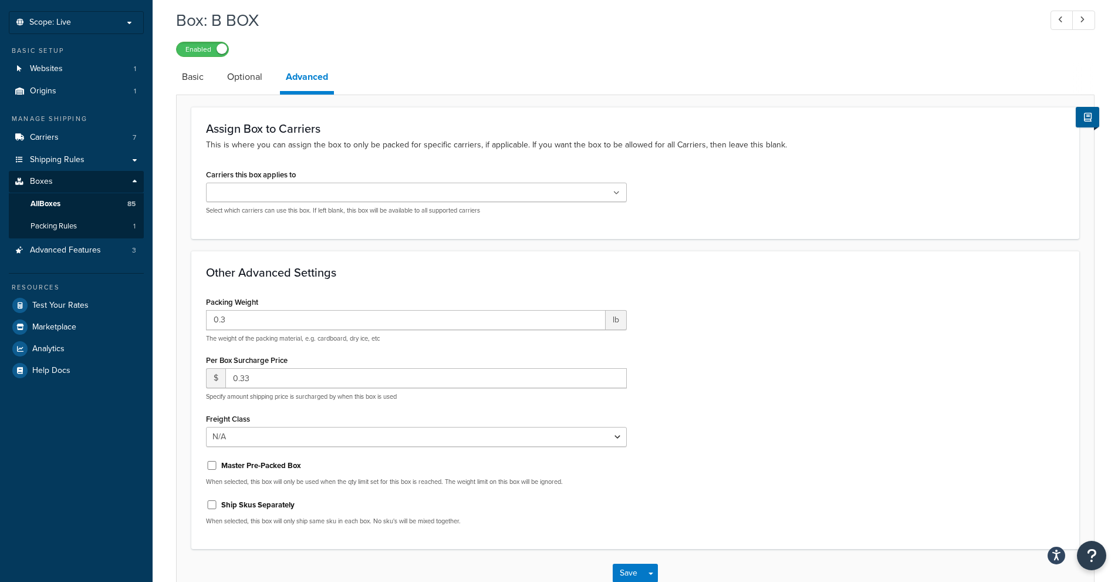 The width and height of the screenshot is (1118, 582). Describe the element at coordinates (247, 360) in the screenshot. I see `label: Per Box Surcharge Price` at that location.